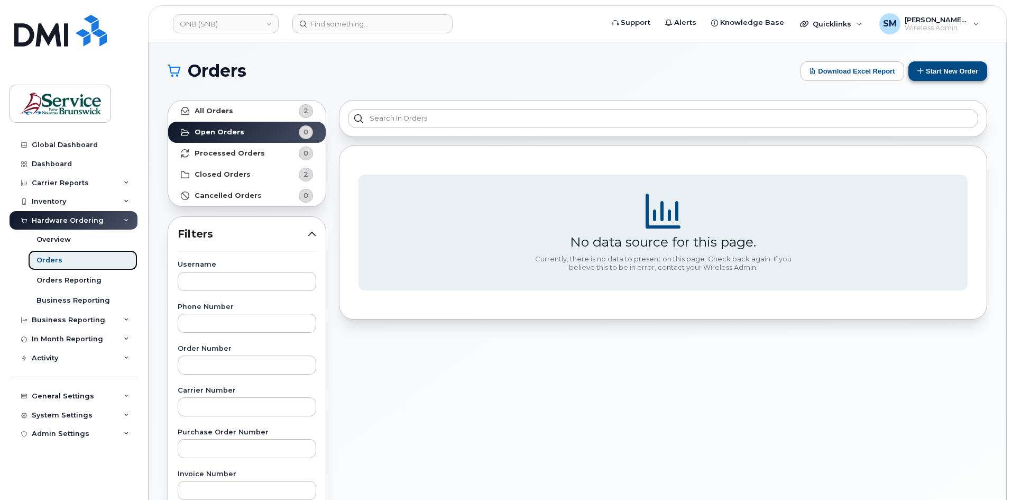  Describe the element at coordinates (948, 71) in the screenshot. I see `button: Start New Order` at that location.